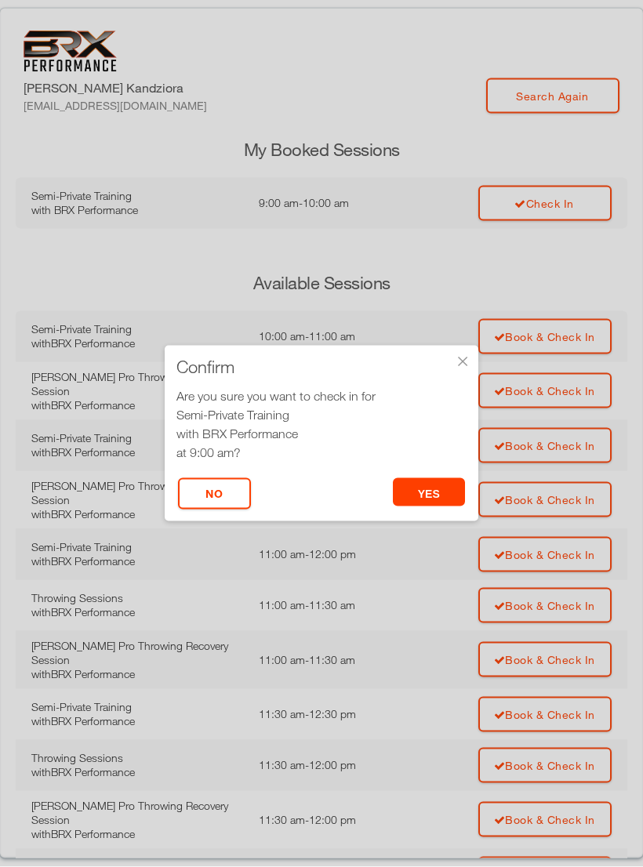  What do you see at coordinates (321, 434) in the screenshot?
I see `div: with BRX Performance` at bounding box center [321, 434].